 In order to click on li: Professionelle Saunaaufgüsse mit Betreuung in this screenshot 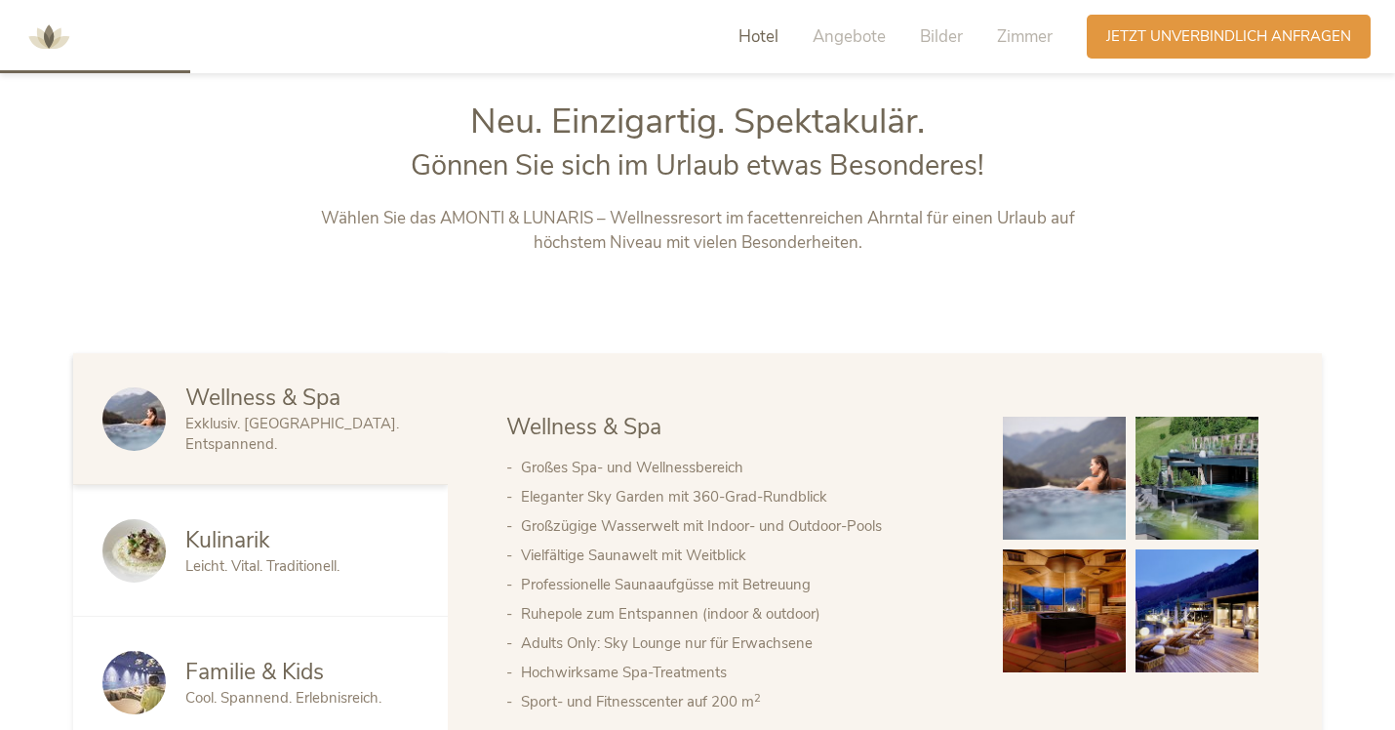, I will do `click(742, 584)`.